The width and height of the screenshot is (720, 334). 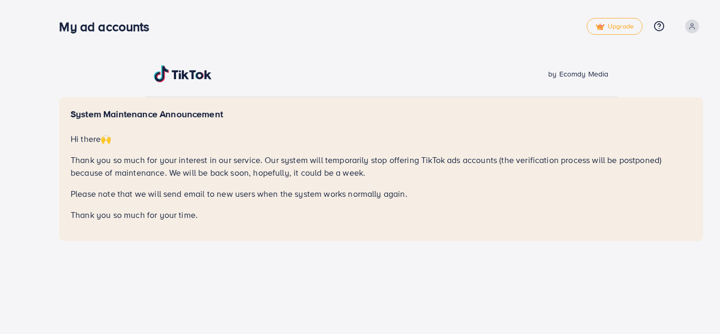 What do you see at coordinates (183, 74) in the screenshot?
I see `img: TikTok` at bounding box center [183, 74].